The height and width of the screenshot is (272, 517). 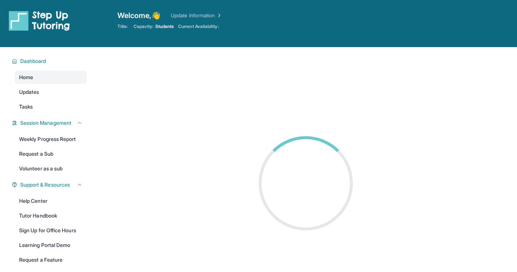 What do you see at coordinates (51, 77) in the screenshot?
I see `a: Home` at bounding box center [51, 77].